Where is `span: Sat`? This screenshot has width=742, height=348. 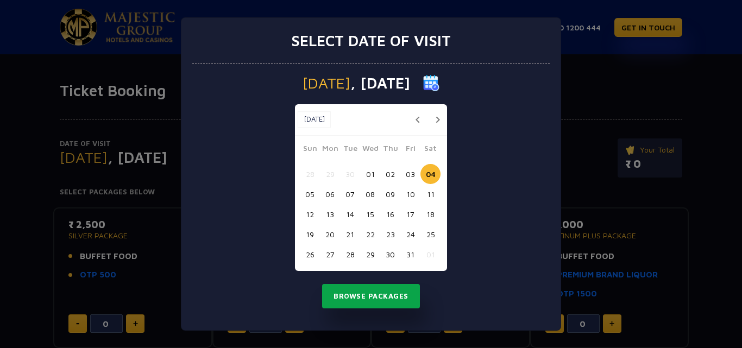 span: Sat is located at coordinates (430, 150).